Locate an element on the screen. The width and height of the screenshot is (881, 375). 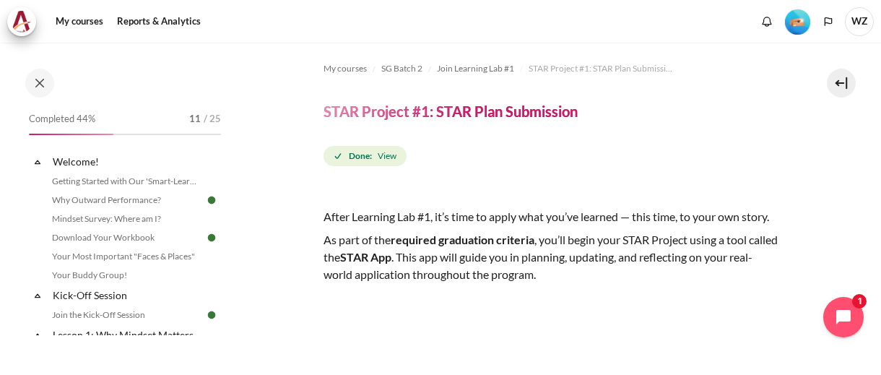
span: / 25 is located at coordinates (212, 119).